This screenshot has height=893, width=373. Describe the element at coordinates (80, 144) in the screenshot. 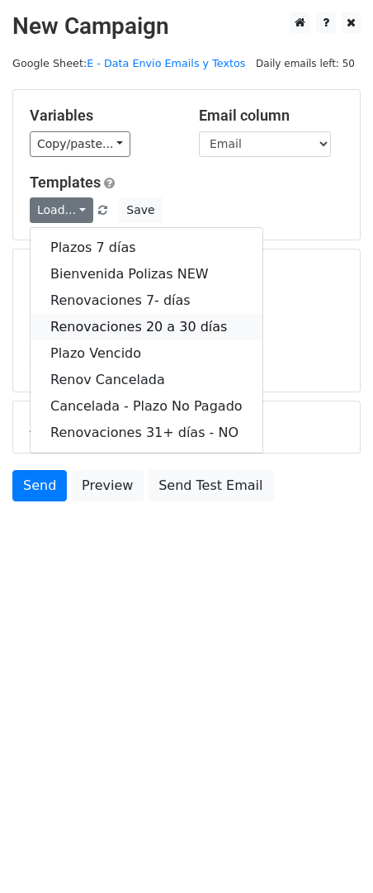

I see `a: Copy/paste...` at that location.